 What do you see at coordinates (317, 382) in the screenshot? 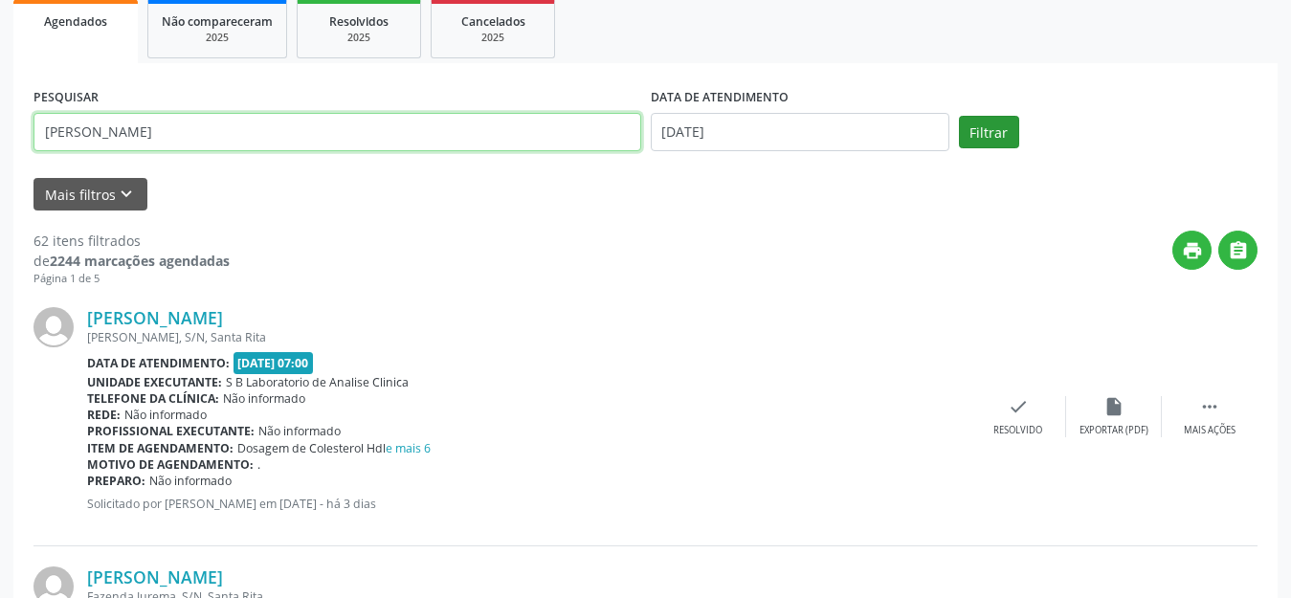
I see `span: S B Laboratorio de Analise Clinica` at bounding box center [317, 382].